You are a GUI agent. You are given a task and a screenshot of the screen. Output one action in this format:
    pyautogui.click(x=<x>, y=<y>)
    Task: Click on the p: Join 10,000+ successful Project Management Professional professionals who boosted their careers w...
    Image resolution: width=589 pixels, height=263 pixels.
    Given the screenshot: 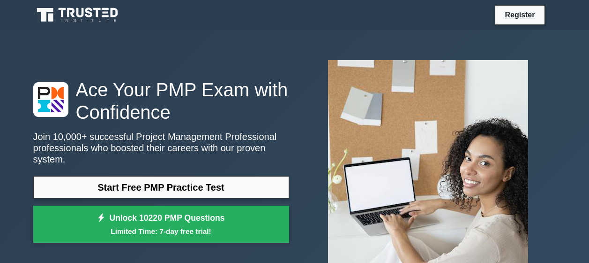 What is the action you would take?
    pyautogui.click(x=161, y=148)
    